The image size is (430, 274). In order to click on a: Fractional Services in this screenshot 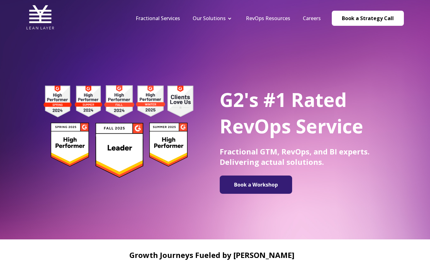, I will do `click(158, 18)`.